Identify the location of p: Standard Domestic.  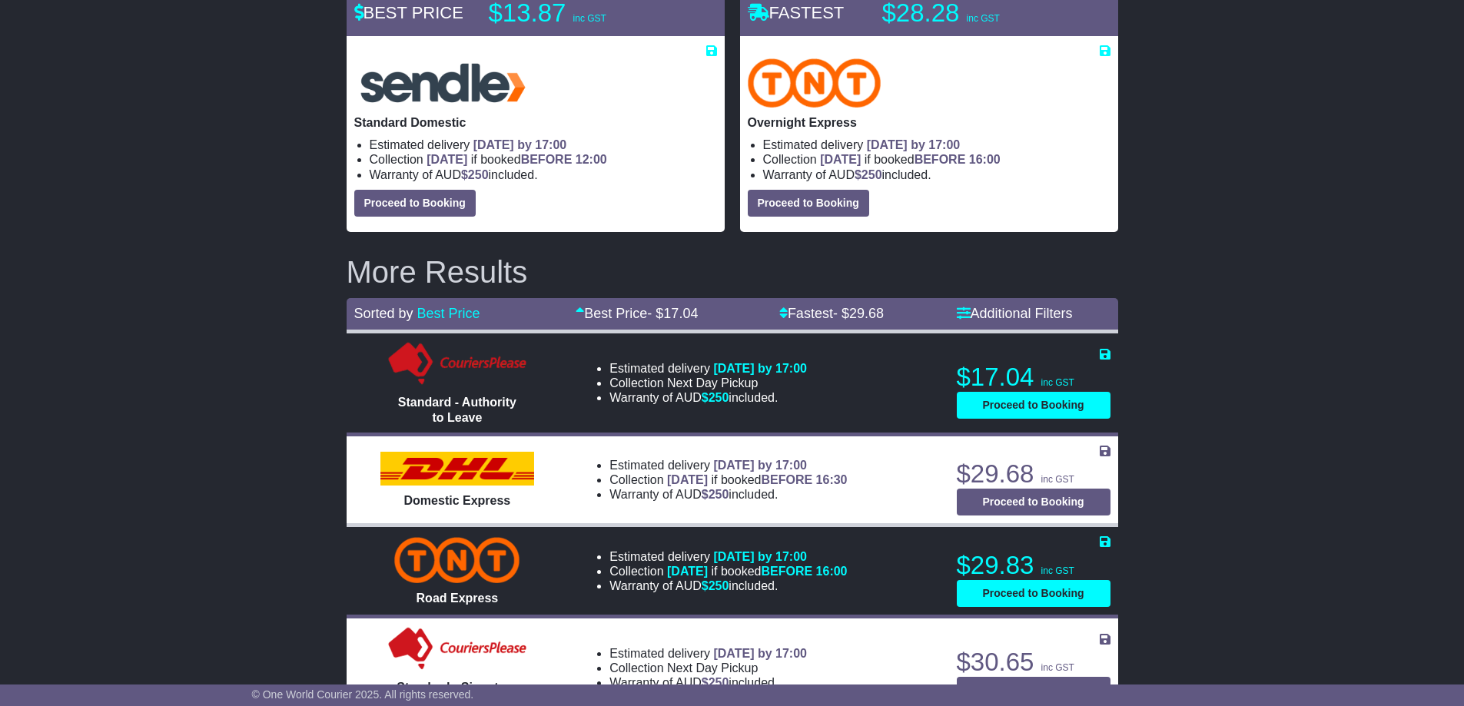
(536, 122).